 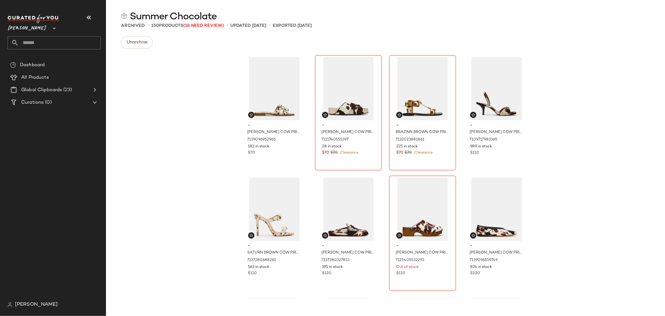 I want to click on div: Products, so click(x=187, y=26).